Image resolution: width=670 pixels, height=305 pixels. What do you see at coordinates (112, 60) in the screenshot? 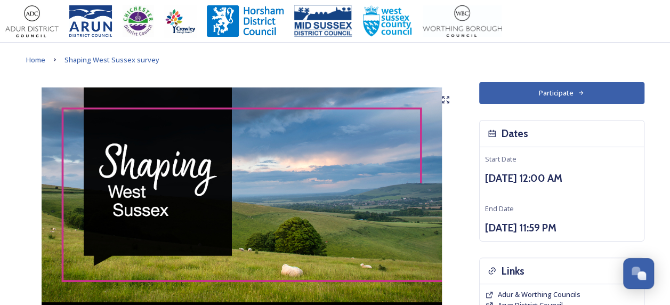
I see `a: Shaping West Sussex survey` at bounding box center [112, 60].